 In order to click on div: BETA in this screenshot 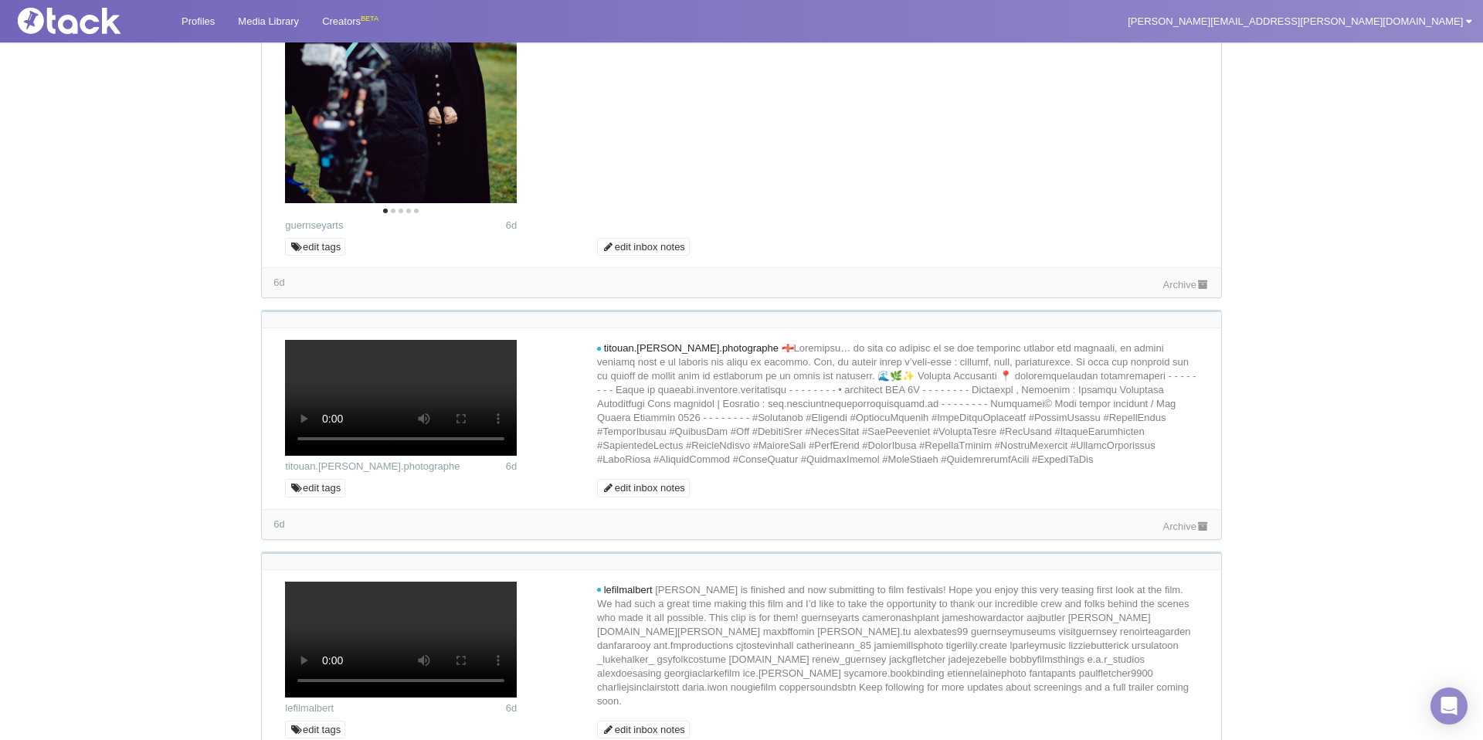, I will do `click(369, 19)`.